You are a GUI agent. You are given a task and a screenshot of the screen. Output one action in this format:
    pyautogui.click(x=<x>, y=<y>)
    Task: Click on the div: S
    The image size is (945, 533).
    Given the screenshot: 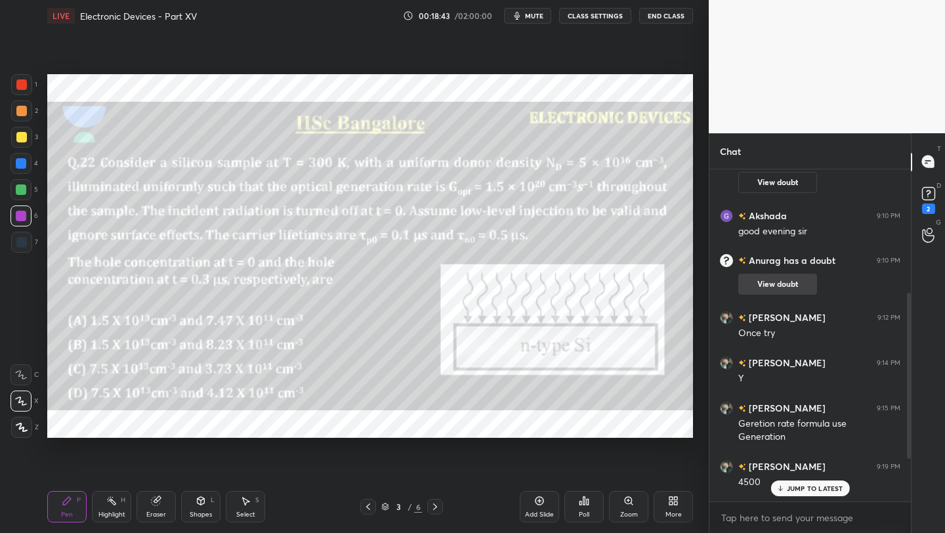 What is the action you would take?
    pyautogui.click(x=257, y=500)
    